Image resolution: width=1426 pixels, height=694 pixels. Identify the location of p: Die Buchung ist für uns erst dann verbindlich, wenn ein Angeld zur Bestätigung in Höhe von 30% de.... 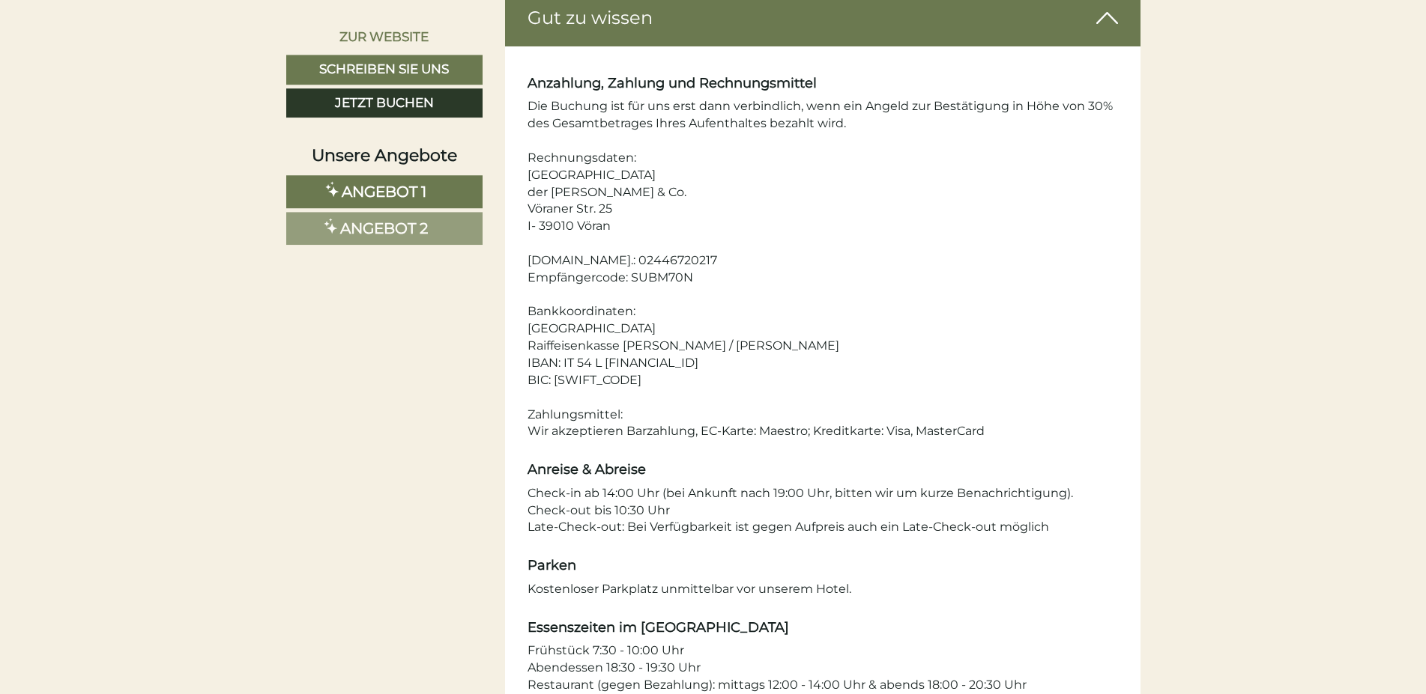
(823, 269).